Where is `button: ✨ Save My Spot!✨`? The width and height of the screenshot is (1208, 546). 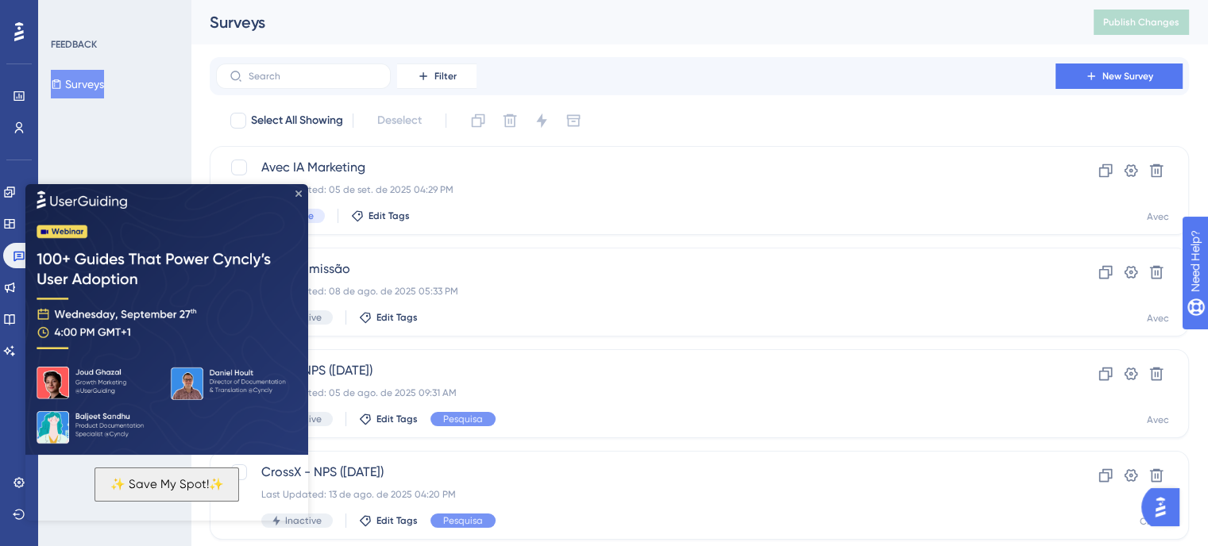
button: ✨ Save My Spot!✨ is located at coordinates (141, 300).